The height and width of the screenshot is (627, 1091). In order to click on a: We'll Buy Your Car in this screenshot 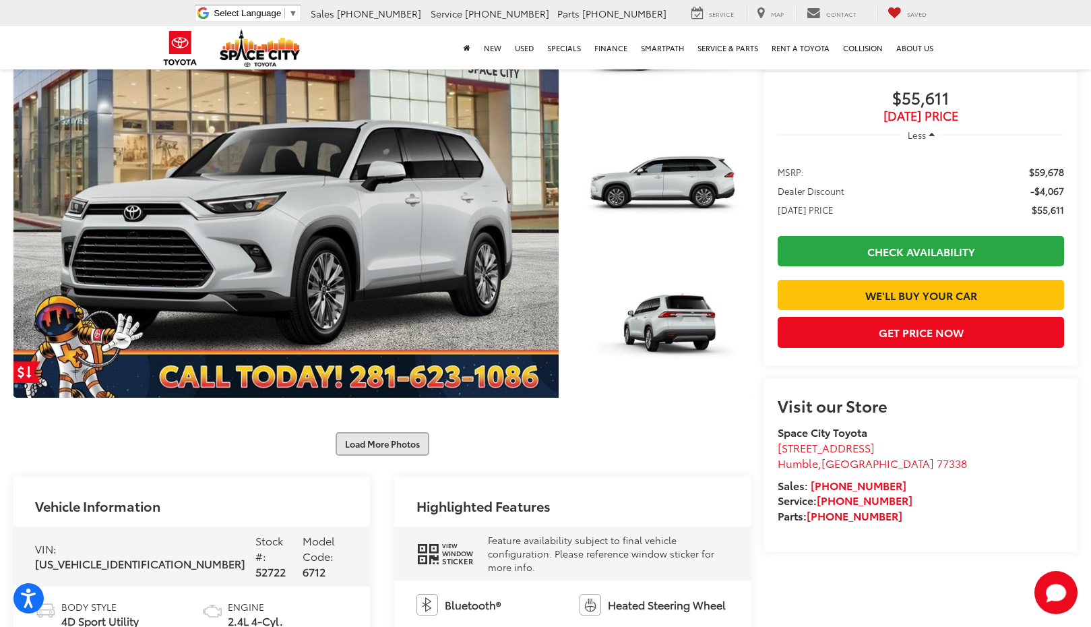, I will do `click(920, 294)`.